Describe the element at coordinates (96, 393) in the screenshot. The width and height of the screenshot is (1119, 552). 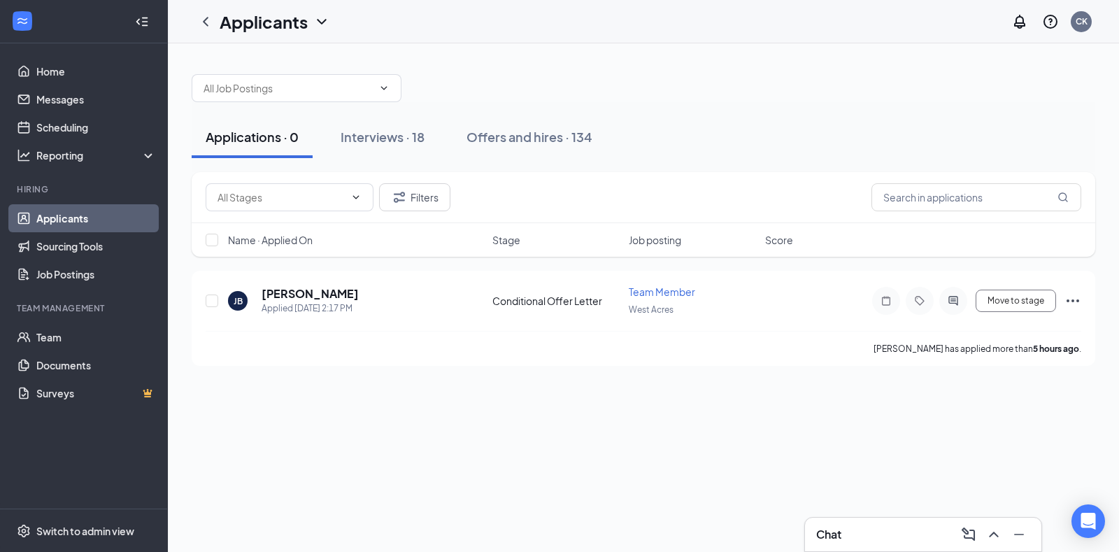
I see `a: SurveysCrown` at that location.